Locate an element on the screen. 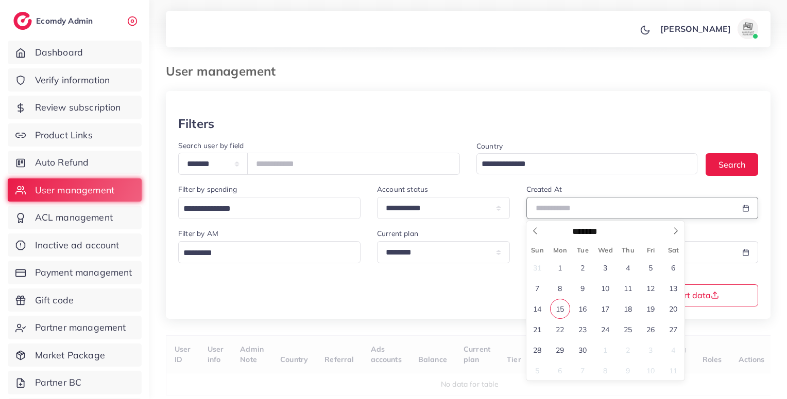  span: September 28, 2025 is located at coordinates (537, 350).